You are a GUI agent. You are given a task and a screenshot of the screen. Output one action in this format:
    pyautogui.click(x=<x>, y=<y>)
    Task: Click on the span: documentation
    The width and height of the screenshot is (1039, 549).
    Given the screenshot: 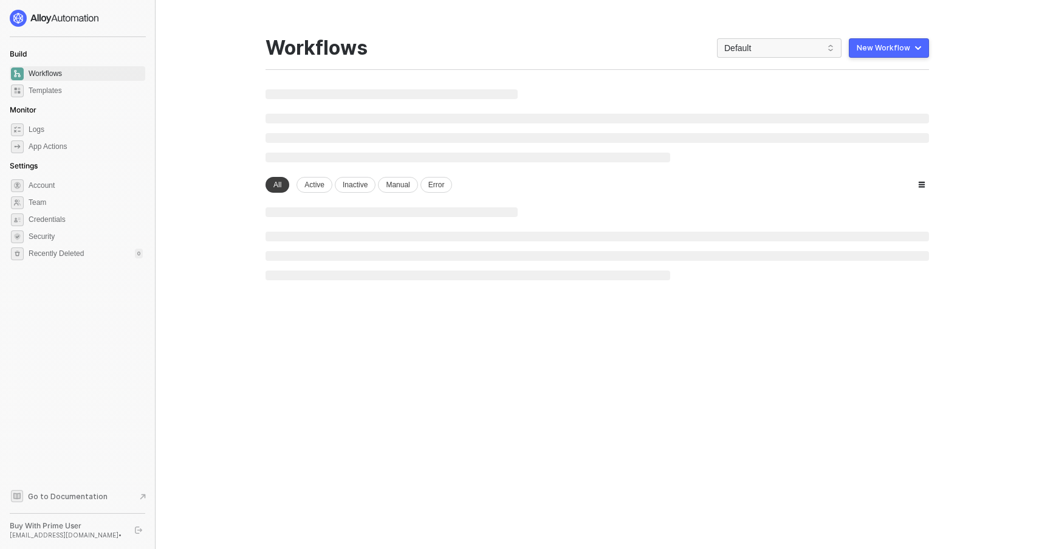 What is the action you would take?
    pyautogui.click(x=17, y=496)
    